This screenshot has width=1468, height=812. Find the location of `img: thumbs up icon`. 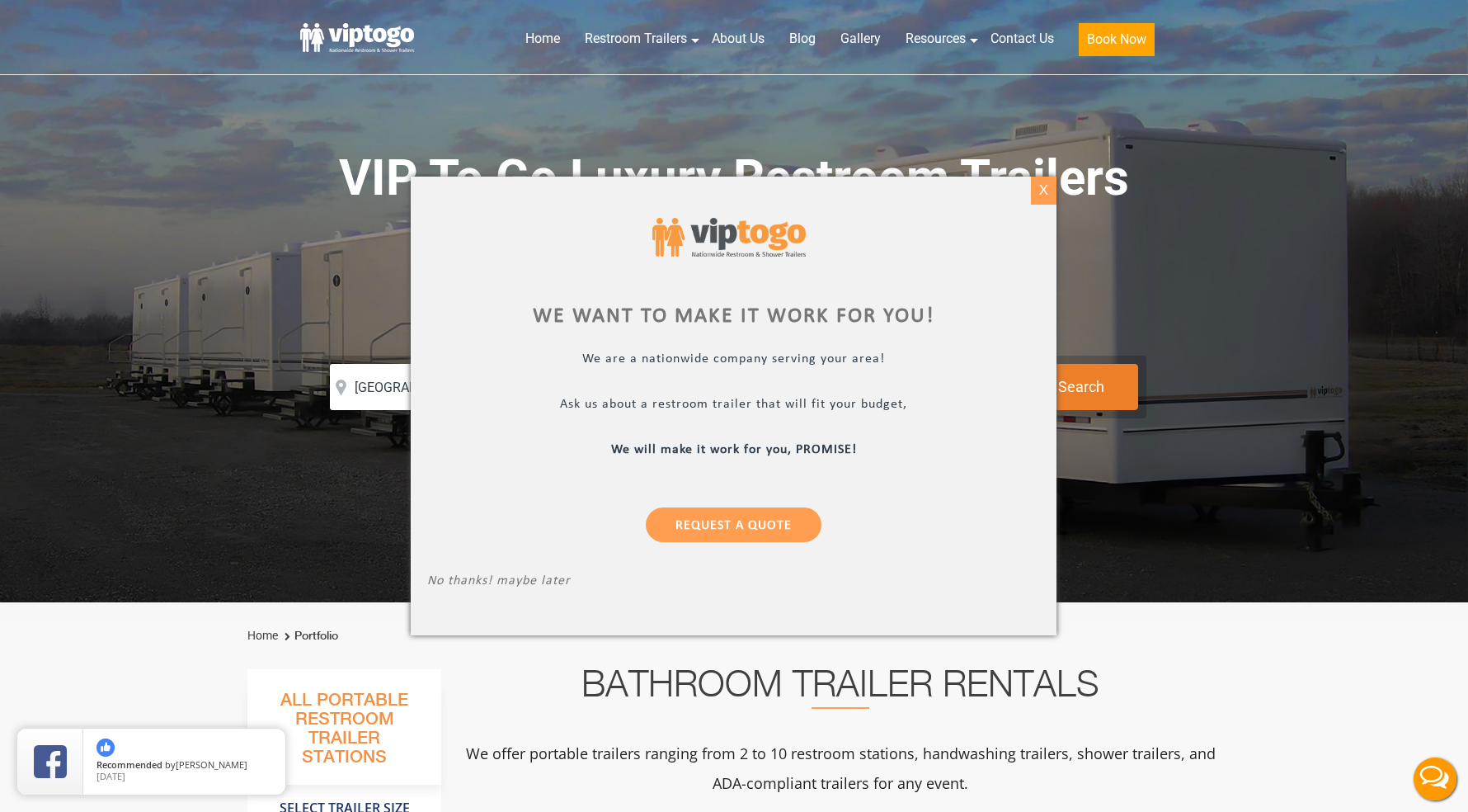

img: thumbs up icon is located at coordinates (106, 747).